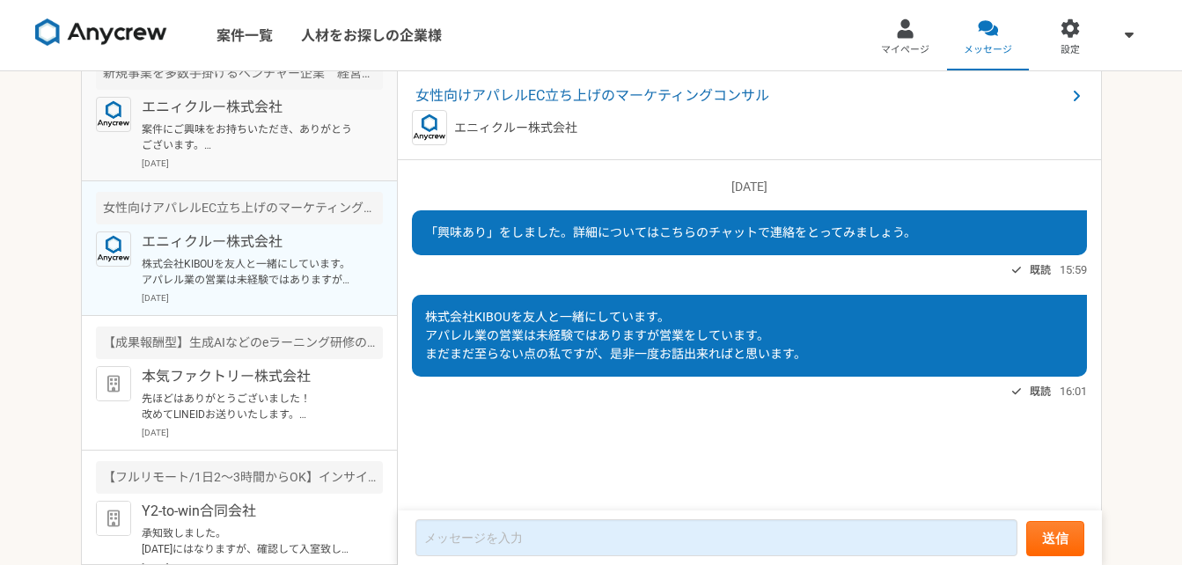  I want to click on p: 株式会社KIBOUを友人と一緒にしています。 アパレル業の営業は未経験ではありますが営業をしています。 まだまだ至らない点の私ですが、是非一度お話出来ればと思います。, so click(250, 272).